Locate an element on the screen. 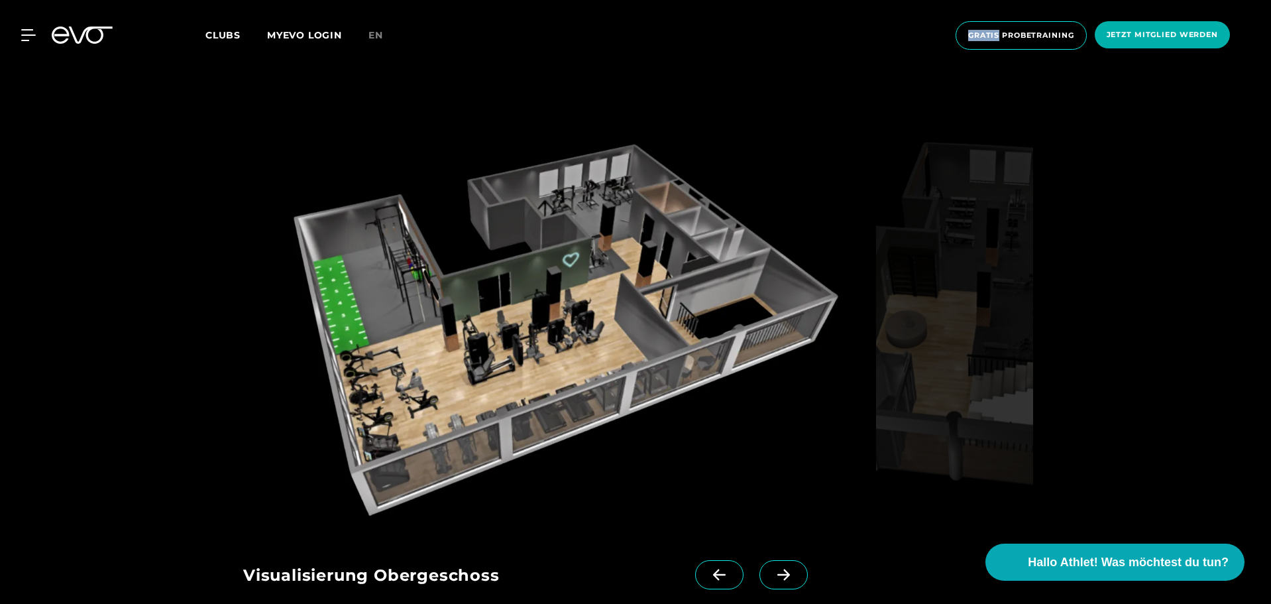 Image resolution: width=1271 pixels, height=604 pixels. button: Hallo Athlet! Was möchtest du tun? is located at coordinates (1114, 562).